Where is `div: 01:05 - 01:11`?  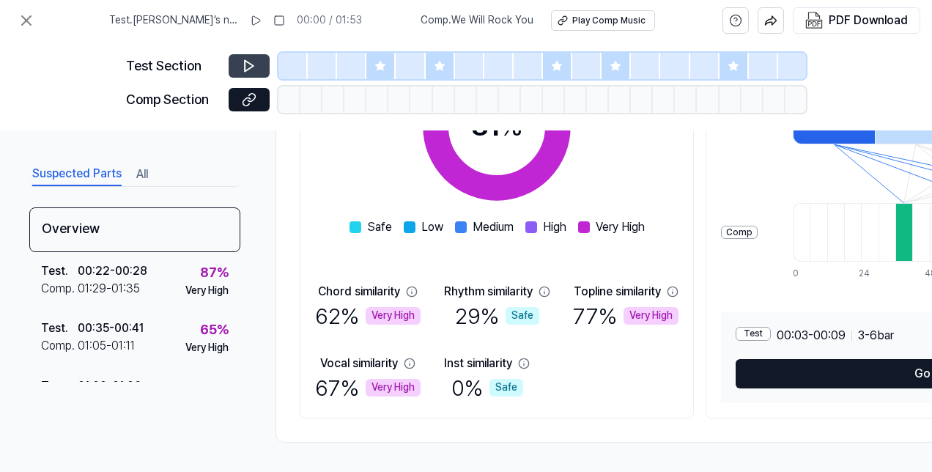 div: 01:05 - 01:11 is located at coordinates (106, 346).